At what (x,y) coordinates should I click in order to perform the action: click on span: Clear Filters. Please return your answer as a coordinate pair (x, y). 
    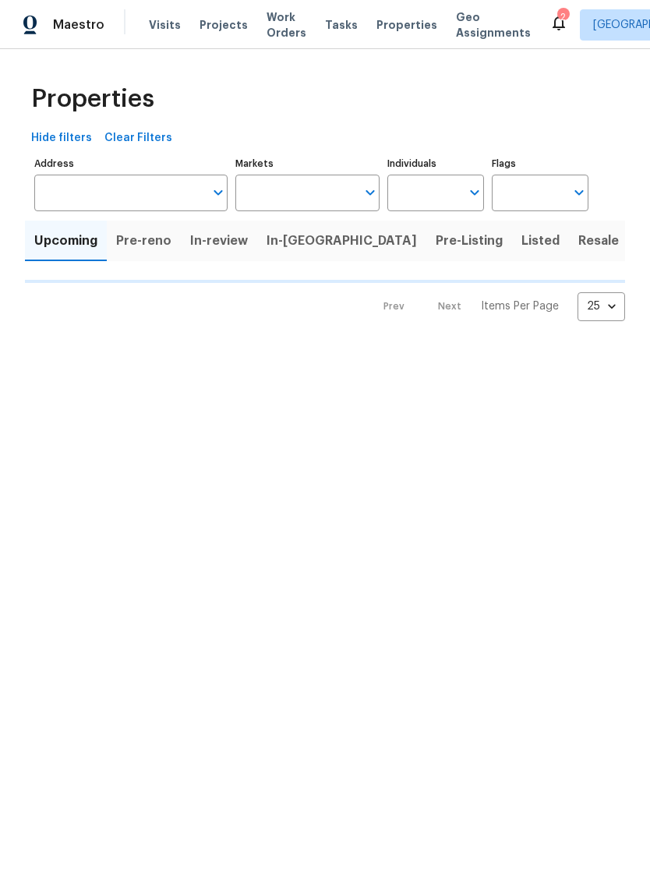
    Looking at the image, I should click on (138, 138).